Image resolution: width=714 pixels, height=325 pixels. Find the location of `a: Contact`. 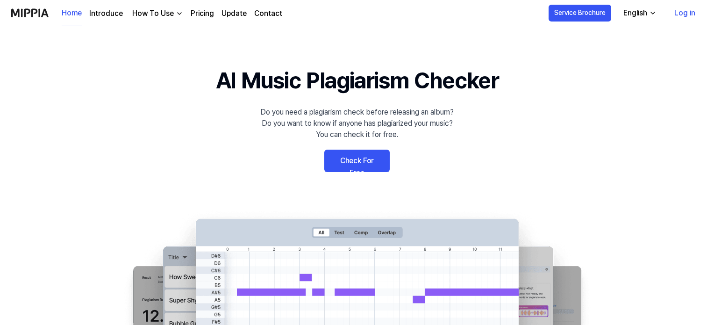

a: Contact is located at coordinates (268, 14).